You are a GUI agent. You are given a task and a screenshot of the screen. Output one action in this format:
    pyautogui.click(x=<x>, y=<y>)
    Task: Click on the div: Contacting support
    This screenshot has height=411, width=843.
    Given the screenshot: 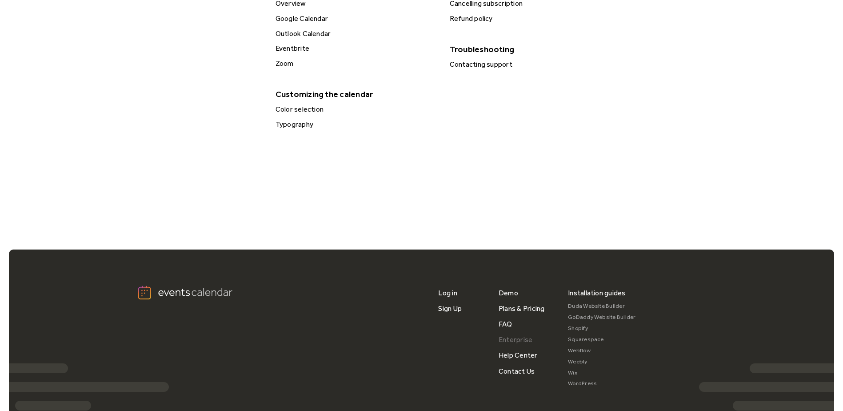 What is the action you would take?
    pyautogui.click(x=530, y=64)
    